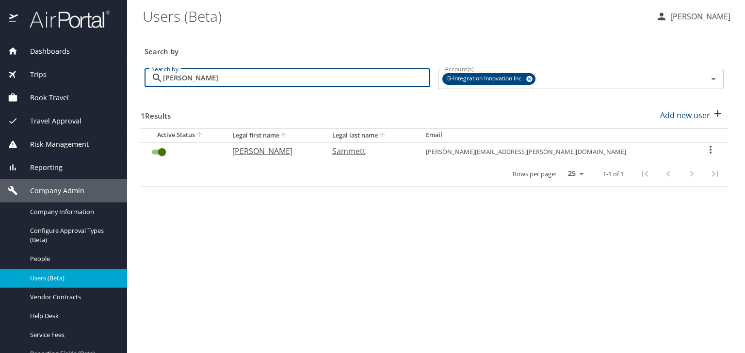  What do you see at coordinates (713, 79) in the screenshot?
I see `button: Open` at bounding box center [713, 79].